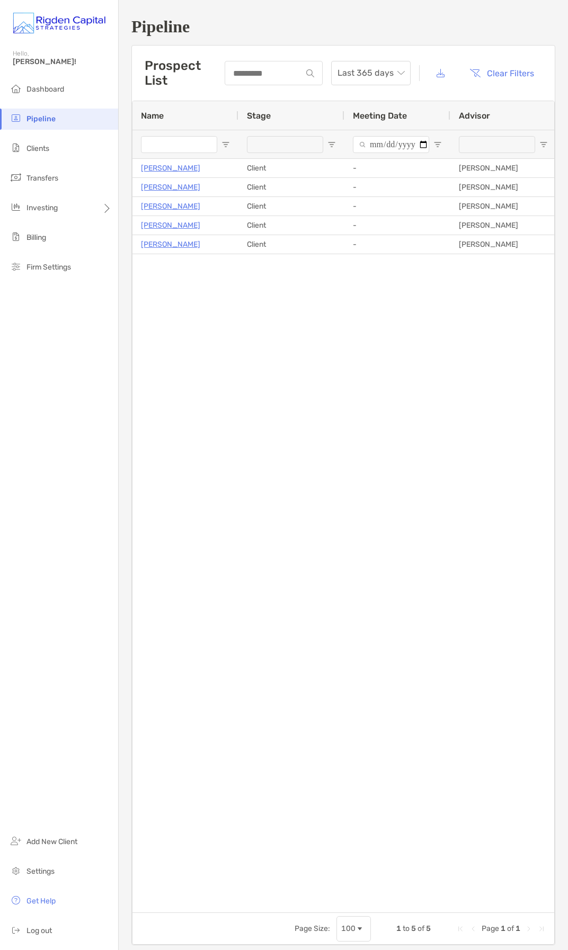  Describe the element at coordinates (179, 145) in the screenshot. I see `input: Name Filter Input` at that location.